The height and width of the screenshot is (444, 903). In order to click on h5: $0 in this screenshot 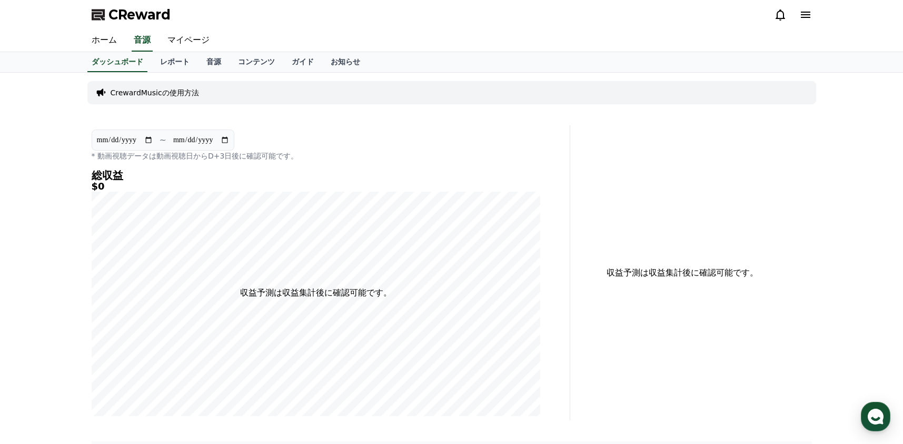, I will do `click(316, 186)`.